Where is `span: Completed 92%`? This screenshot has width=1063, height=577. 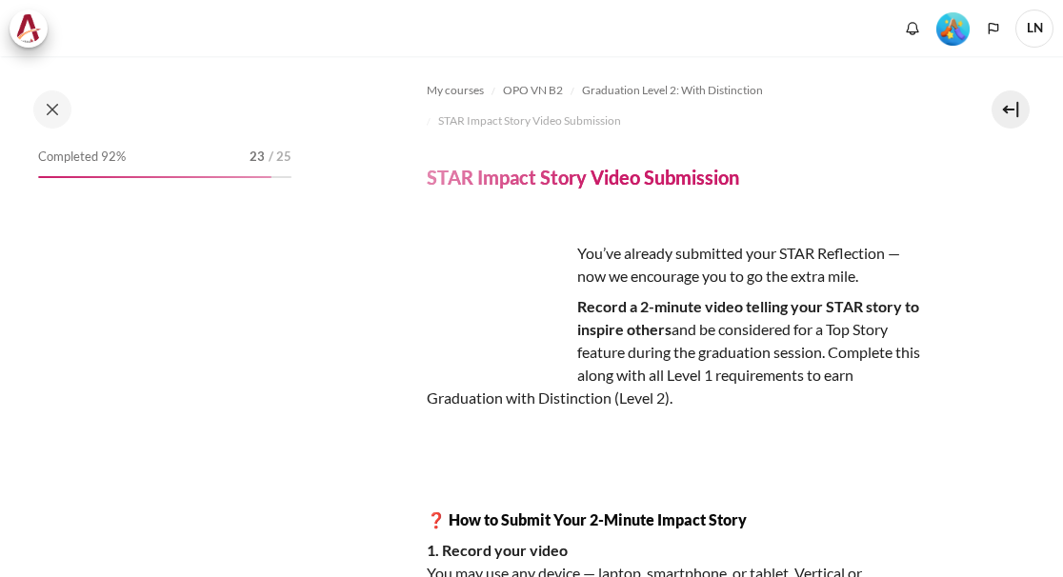 span: Completed 92% is located at coordinates (82, 157).